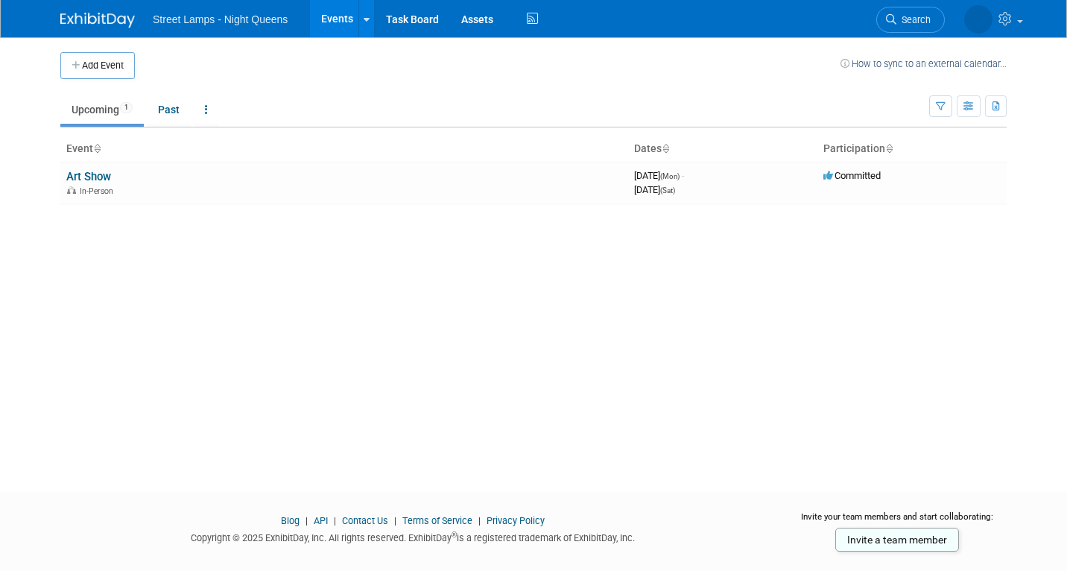 This screenshot has height=571, width=1067. Describe the element at coordinates (290, 520) in the screenshot. I see `a: Blog` at that location.